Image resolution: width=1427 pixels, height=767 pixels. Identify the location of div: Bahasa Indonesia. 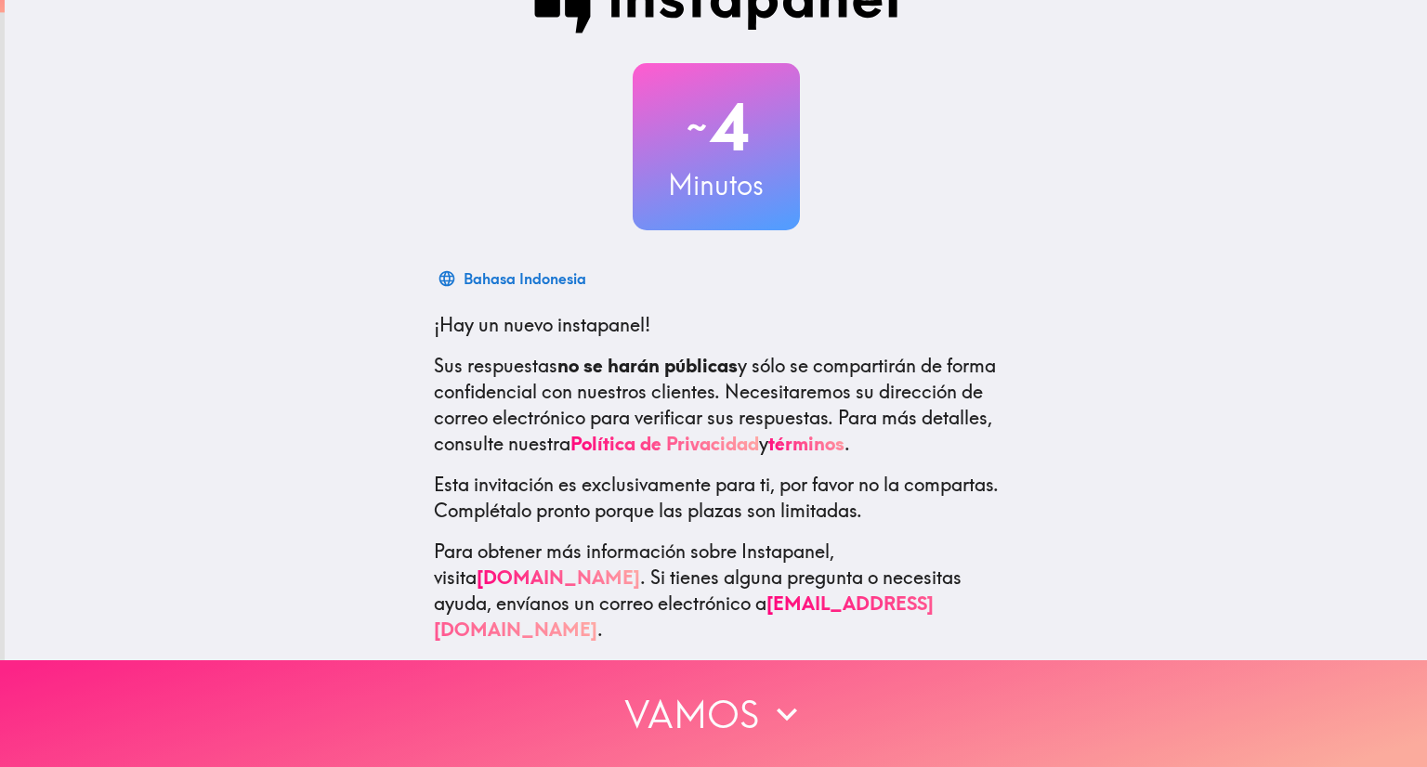
(525, 279).